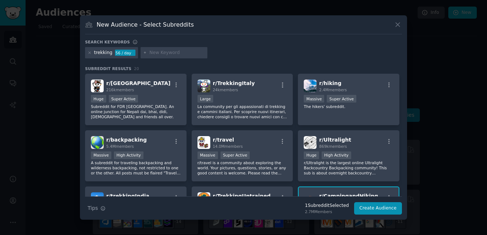 The width and height of the screenshot is (487, 235). I want to click on img: CampingandHiking, so click(310, 199).